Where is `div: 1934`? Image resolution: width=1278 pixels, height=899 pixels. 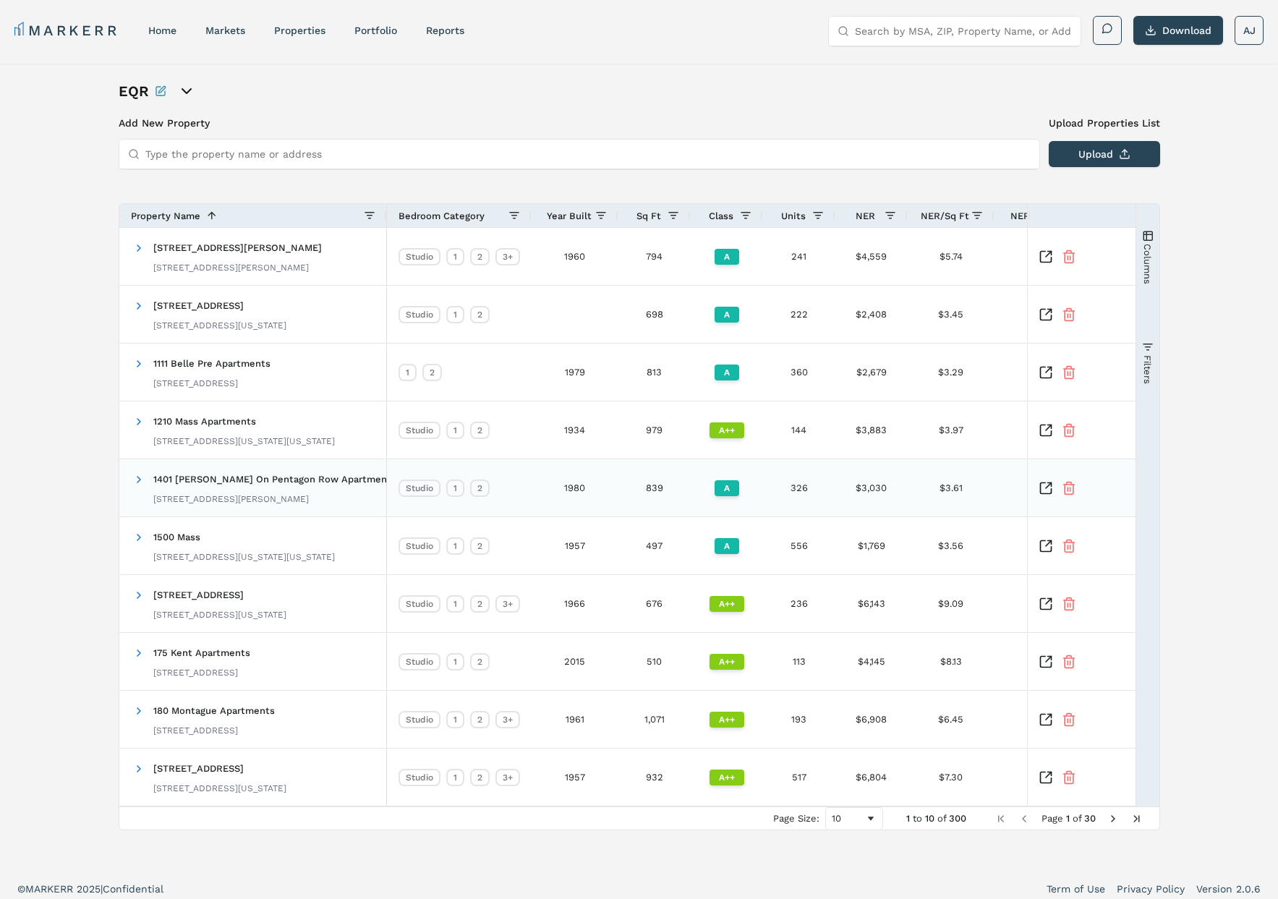
div: 1934 is located at coordinates (575, 430).